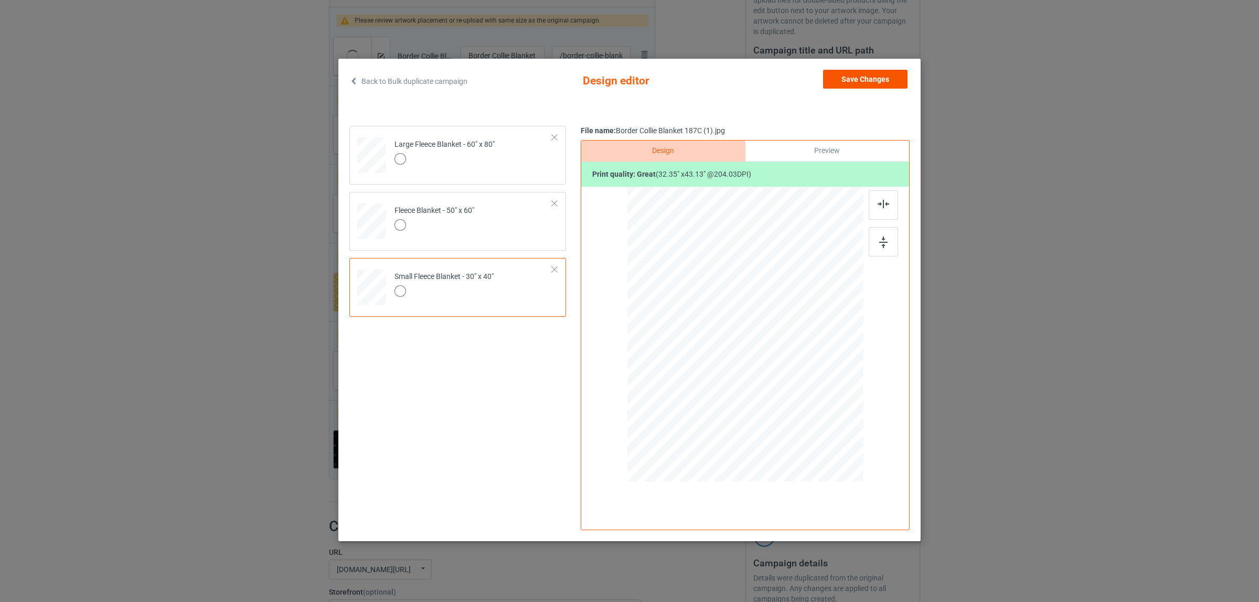 This screenshot has width=1259, height=602. I want to click on img: svg+xml;base64,PD94bWwgdmVyc2lvbj0iMS4wIiBlbmNvZGluZz0iVVRGLTgiPz4KPHN2ZyB3aWR0aD0iMTZweCIgaGVpZ2..., so click(883, 242).